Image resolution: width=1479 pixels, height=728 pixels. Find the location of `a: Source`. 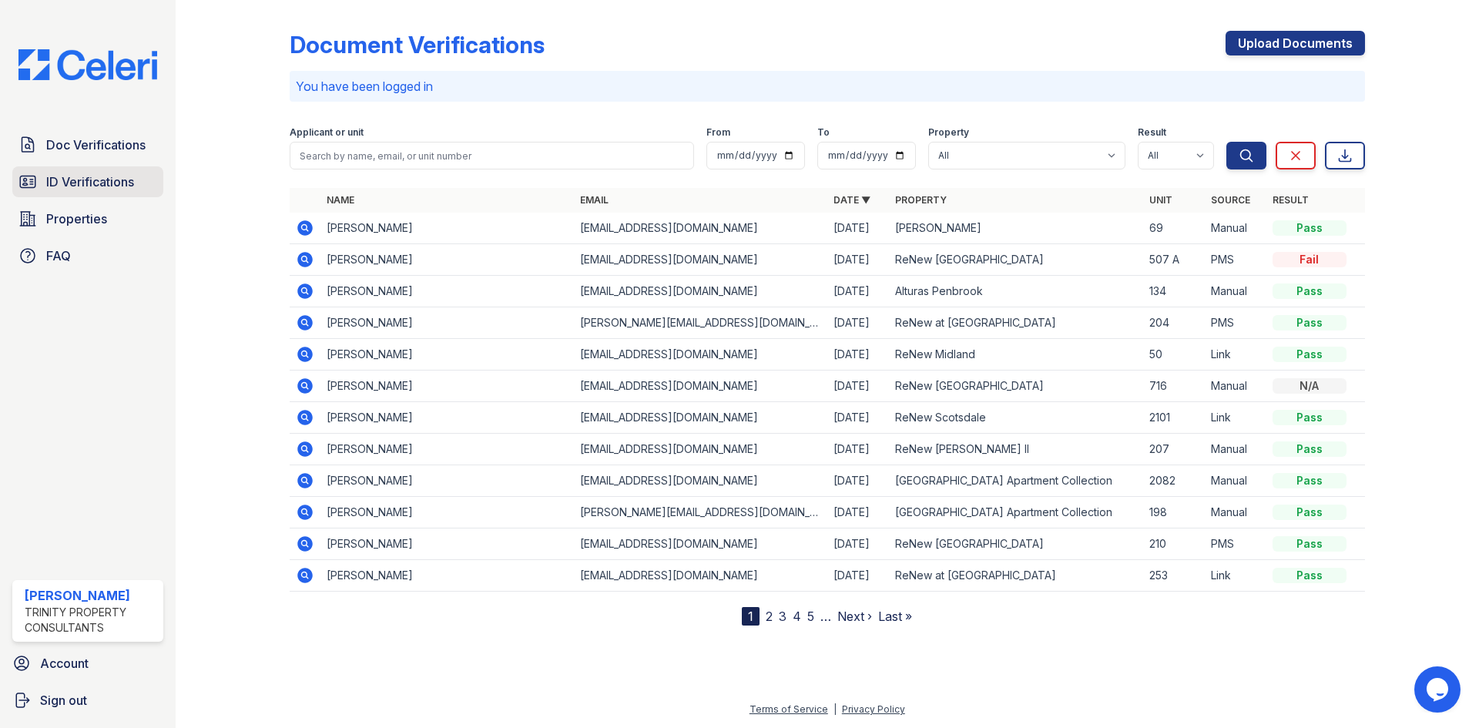

a: Source is located at coordinates (1230, 199).